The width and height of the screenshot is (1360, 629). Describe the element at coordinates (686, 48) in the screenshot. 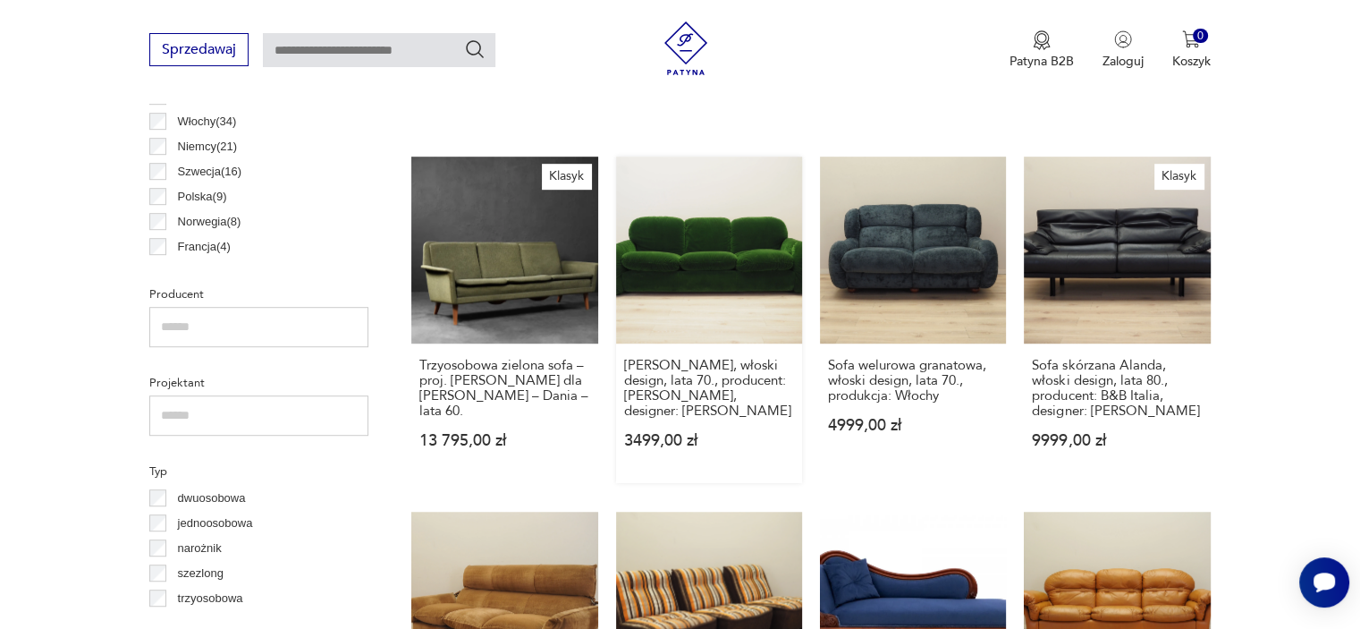

I see `img: Patyna - sklep z meblami i dekoracjami vintage` at that location.